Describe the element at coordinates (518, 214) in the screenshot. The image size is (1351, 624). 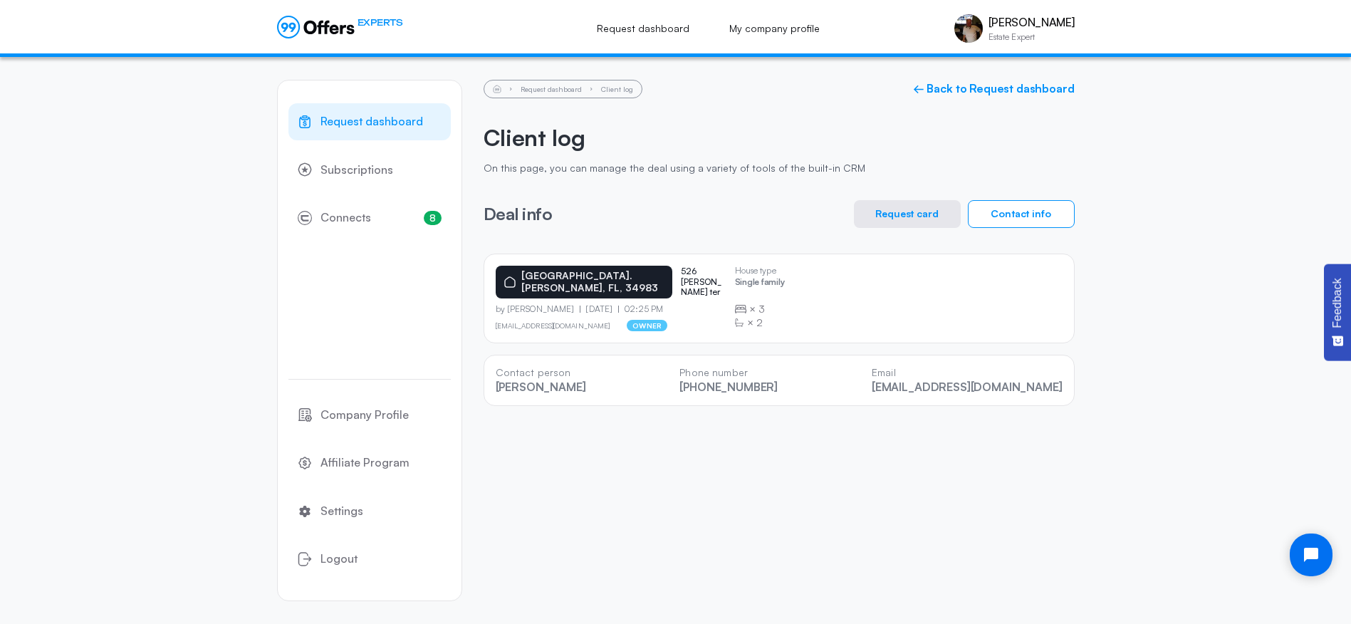
I see `h3: Deal info` at that location.